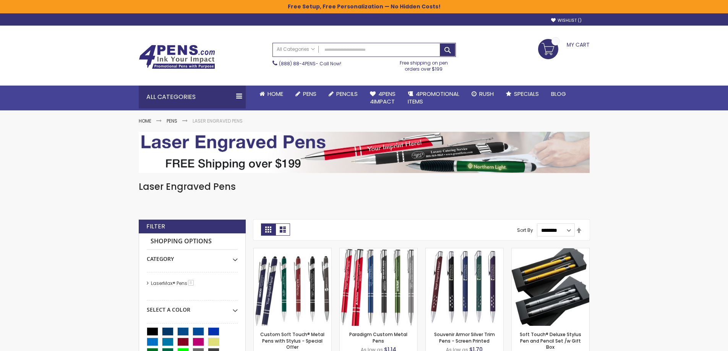 The image size is (728, 351). I want to click on img: Custom Soft Touch® Metal Pens with Stylus - Special Offer, so click(292, 287).